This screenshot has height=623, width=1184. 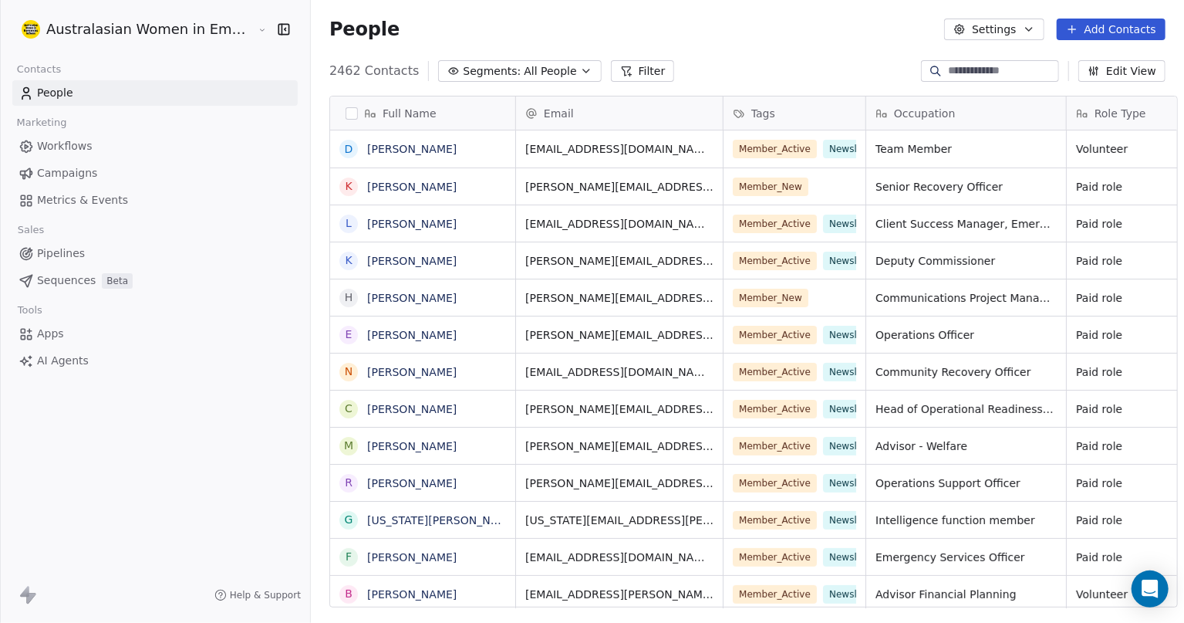 I want to click on div: C, so click(x=349, y=408).